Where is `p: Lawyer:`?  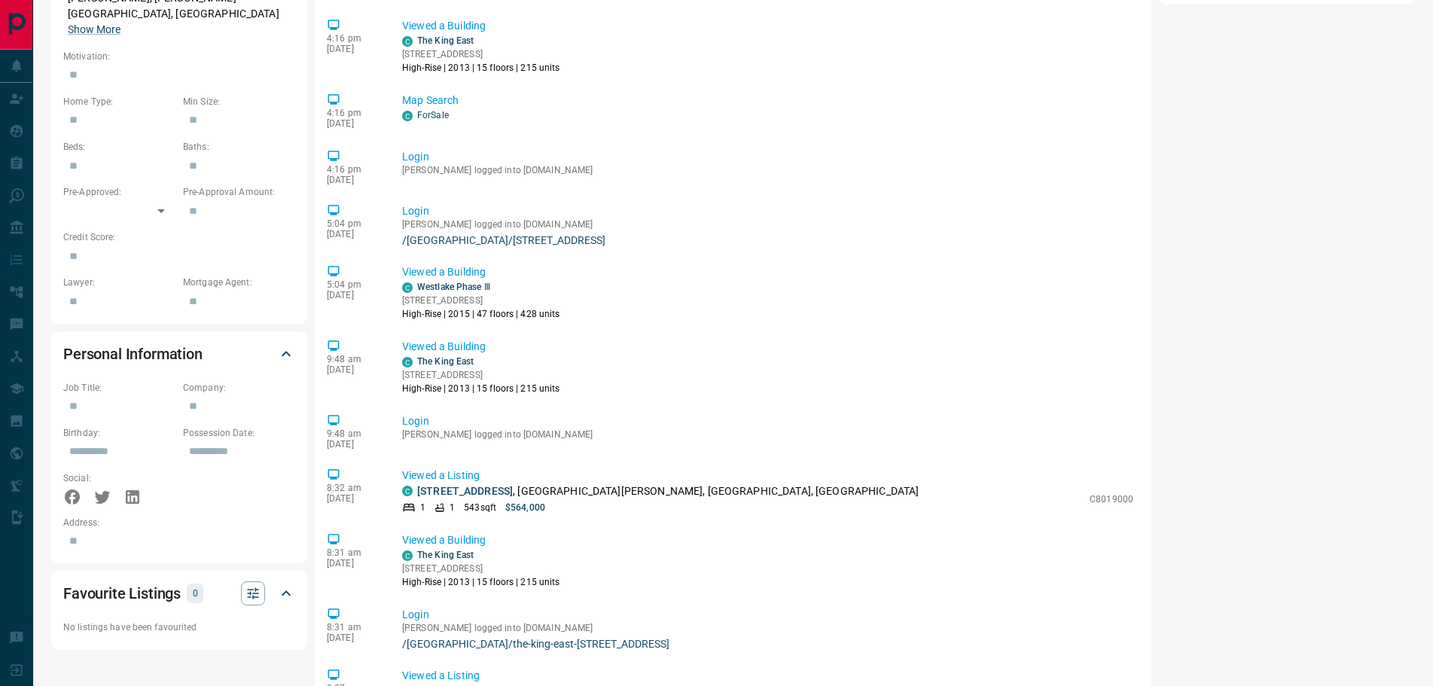
p: Lawyer: is located at coordinates (119, 282).